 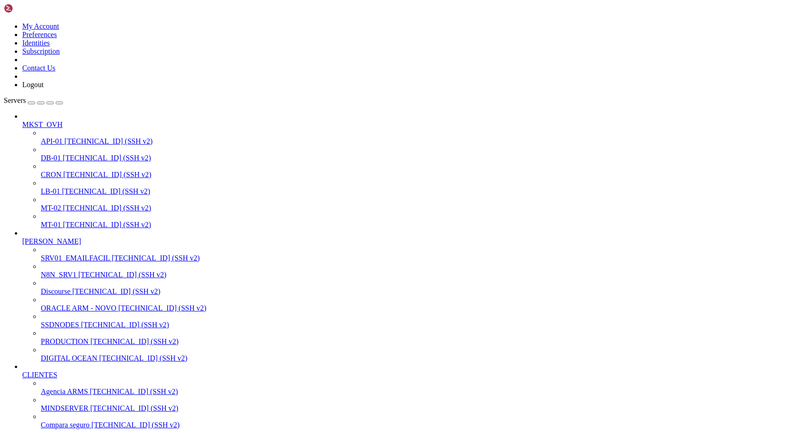 What do you see at coordinates (58, 274) in the screenshot?
I see `span: N8N_SRV1` at bounding box center [58, 274].